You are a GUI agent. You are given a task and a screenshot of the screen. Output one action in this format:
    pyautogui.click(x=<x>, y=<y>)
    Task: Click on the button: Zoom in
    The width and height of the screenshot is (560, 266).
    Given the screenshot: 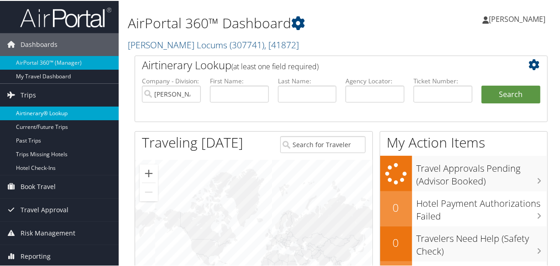 What is the action you would take?
    pyautogui.click(x=149, y=173)
    